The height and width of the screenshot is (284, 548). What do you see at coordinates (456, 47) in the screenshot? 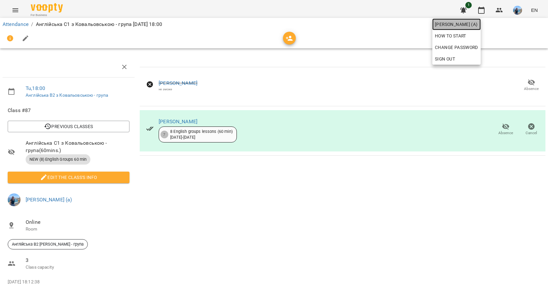
I see `a: Change Password` at bounding box center [456, 47].